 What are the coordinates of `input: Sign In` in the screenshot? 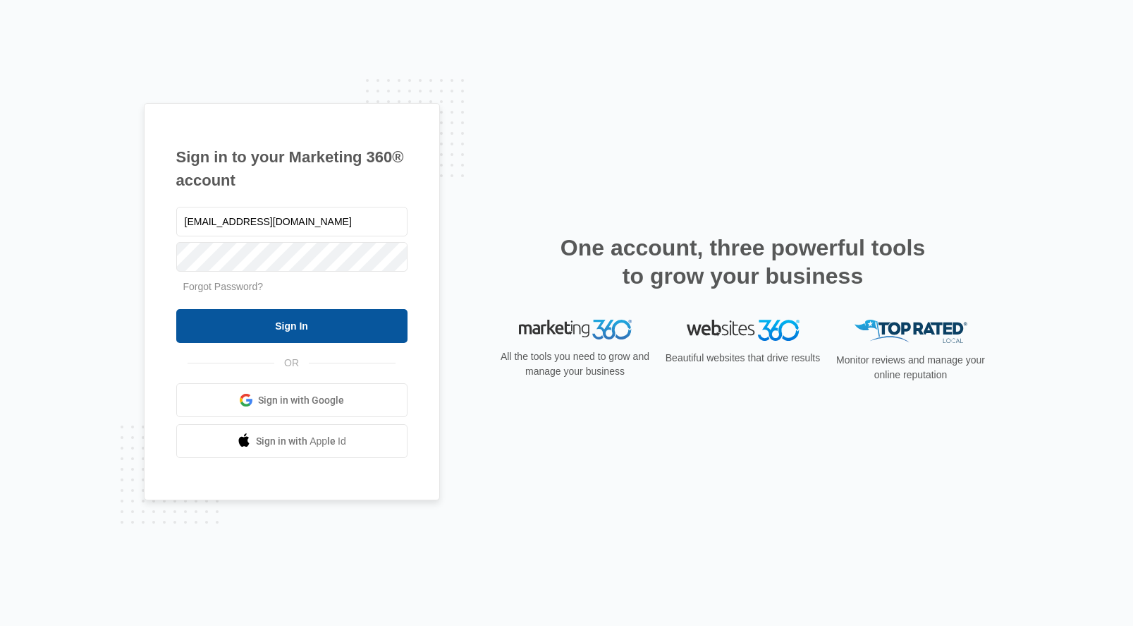 It's located at (292, 326).